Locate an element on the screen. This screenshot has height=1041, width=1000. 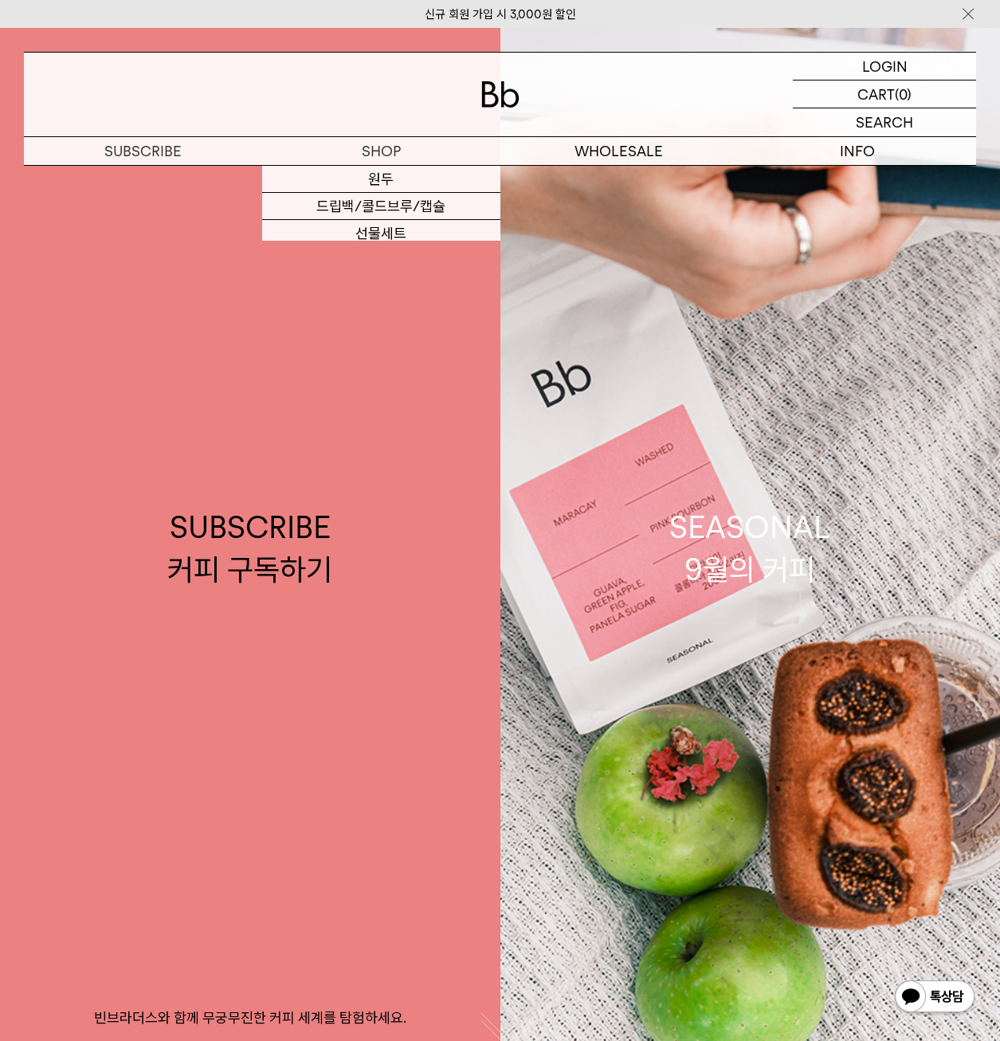
p: CART is located at coordinates (876, 94).